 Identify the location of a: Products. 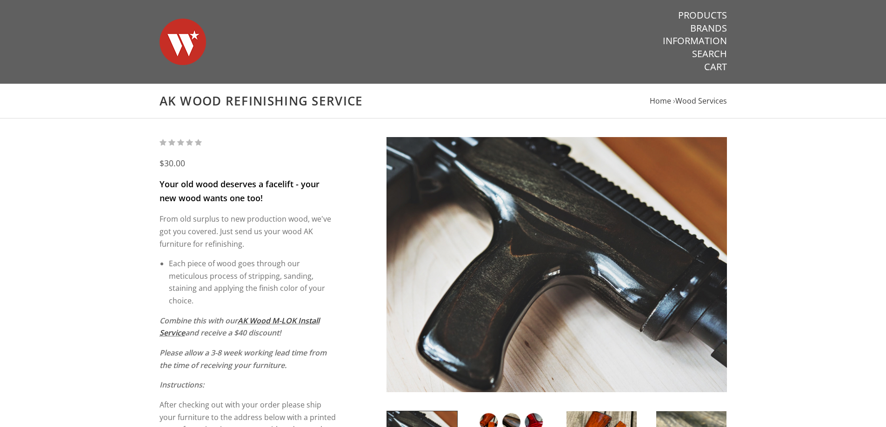
(702, 15).